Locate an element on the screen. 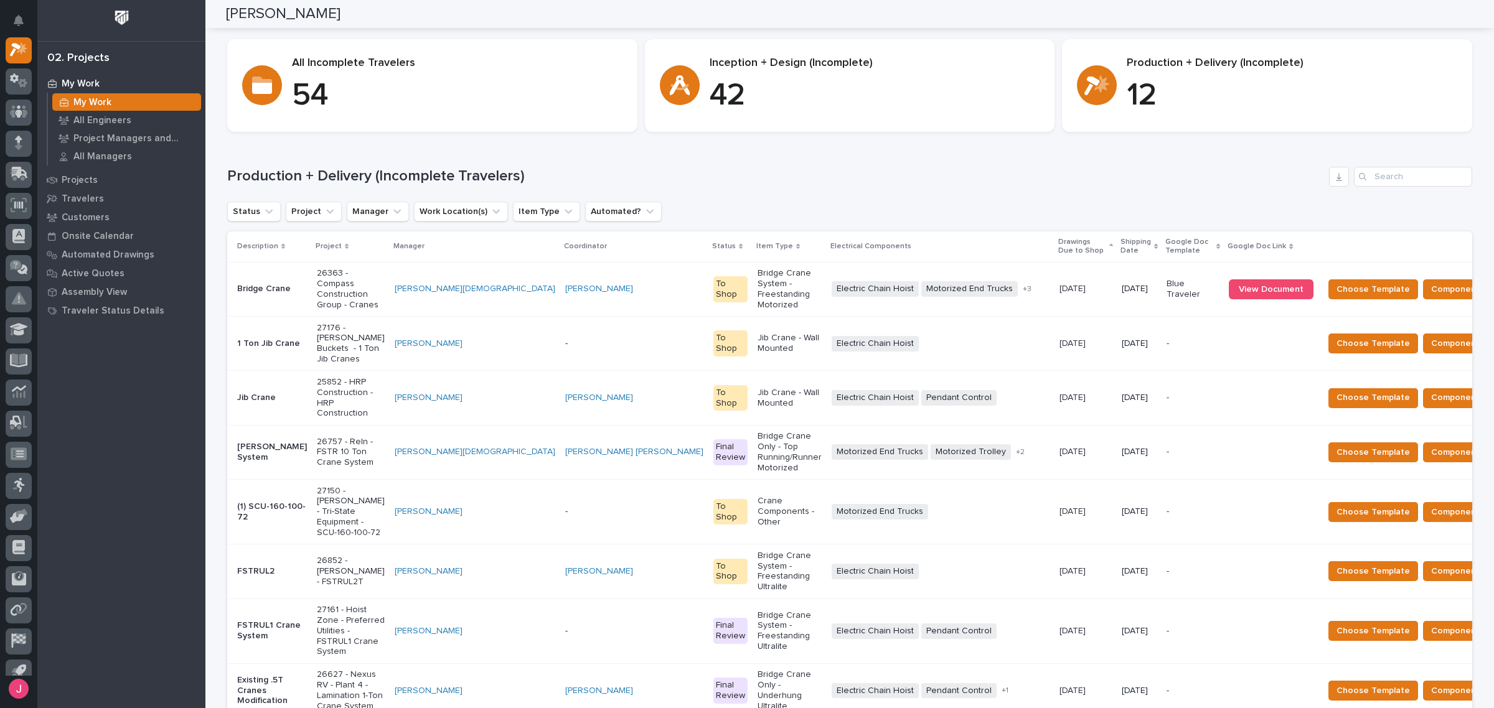 This screenshot has height=708, width=1494. p: Onsite Calendar is located at coordinates (98, 237).